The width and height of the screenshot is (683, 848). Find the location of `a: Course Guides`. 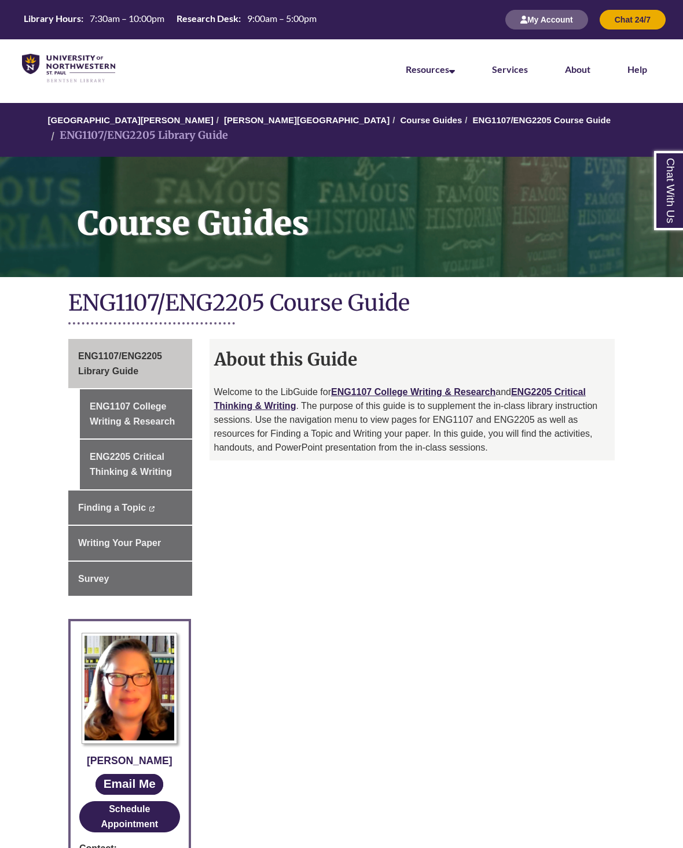

a: Course Guides is located at coordinates (431, 120).